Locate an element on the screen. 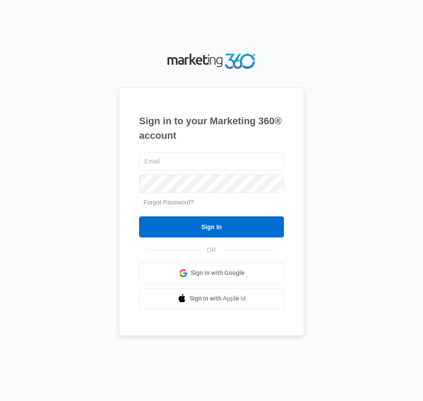 The height and width of the screenshot is (401, 423). a: Sign in with Apple Id is located at coordinates (211, 299).